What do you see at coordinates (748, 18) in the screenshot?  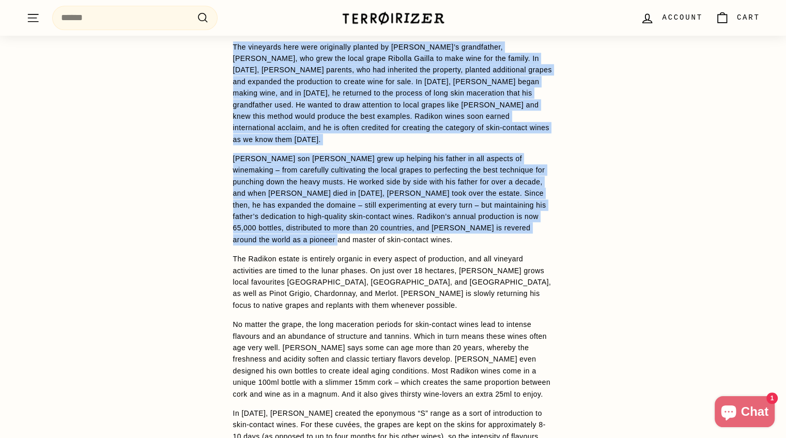 I see `span: Cart` at bounding box center [748, 18].